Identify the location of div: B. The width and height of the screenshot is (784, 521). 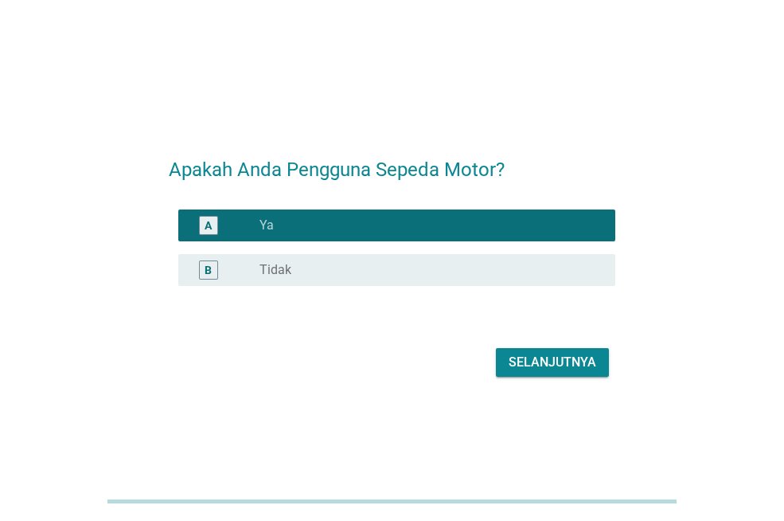
(208, 270).